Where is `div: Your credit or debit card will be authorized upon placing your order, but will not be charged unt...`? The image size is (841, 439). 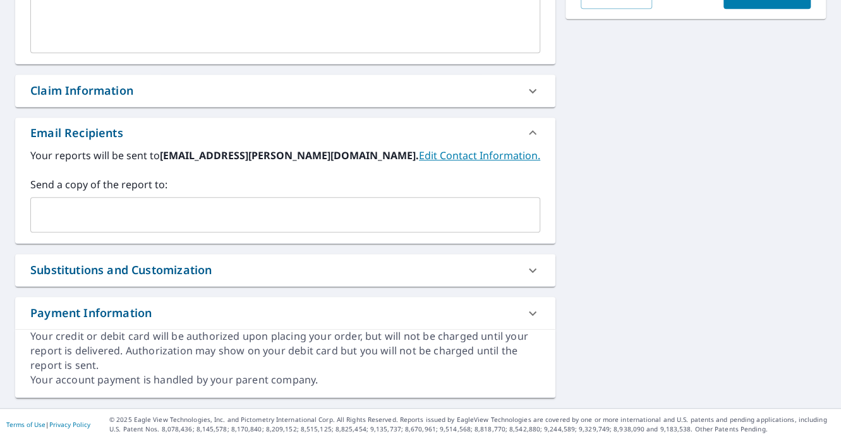 div: Your credit or debit card will be authorized upon placing your order, but will not be charged unt... is located at coordinates (285, 351).